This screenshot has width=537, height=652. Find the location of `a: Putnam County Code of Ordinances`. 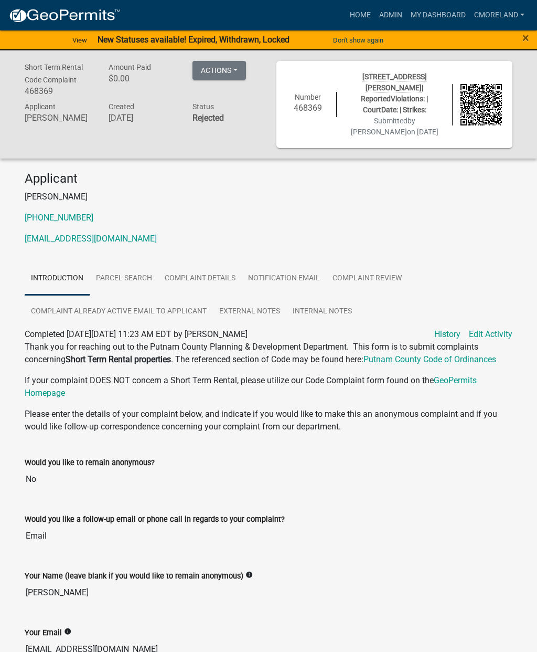

a: Putnam County Code of Ordinances is located at coordinates (430, 359).